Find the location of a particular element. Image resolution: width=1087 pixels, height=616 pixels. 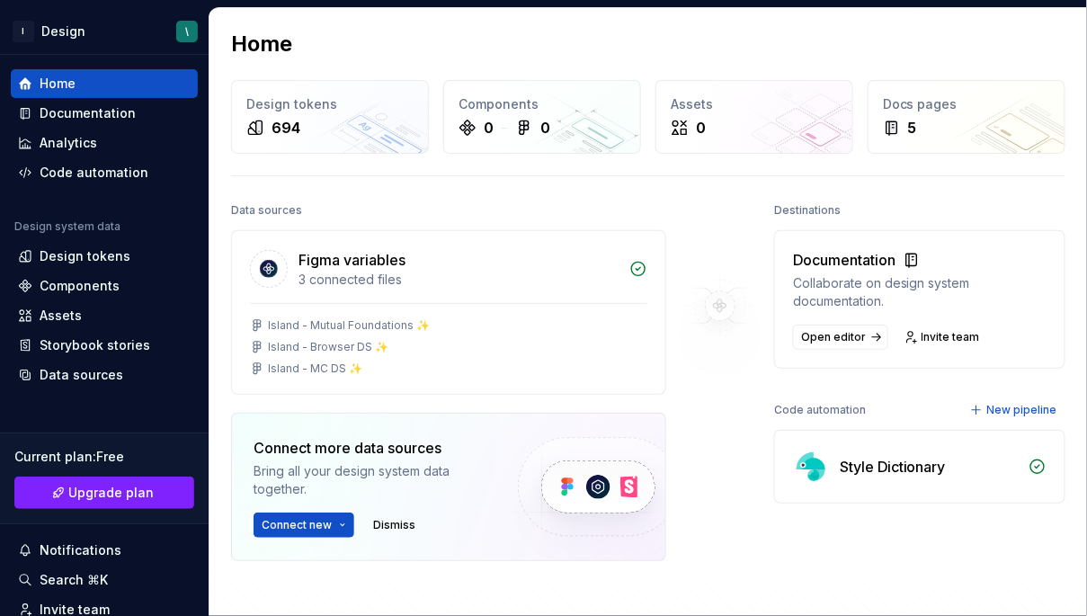

span: Invite team is located at coordinates (950, 337).